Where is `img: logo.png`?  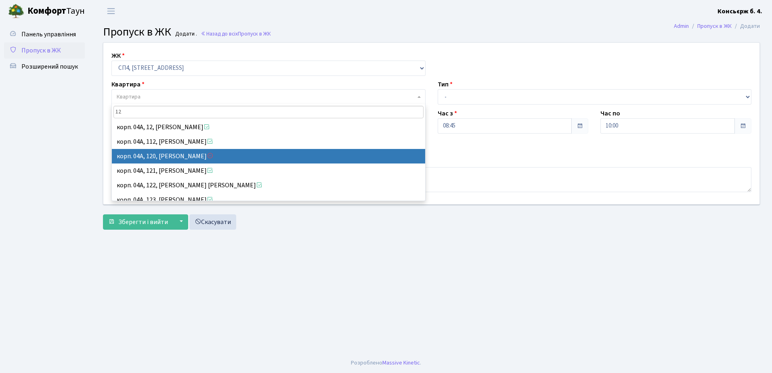
img: logo.png is located at coordinates (16, 11).